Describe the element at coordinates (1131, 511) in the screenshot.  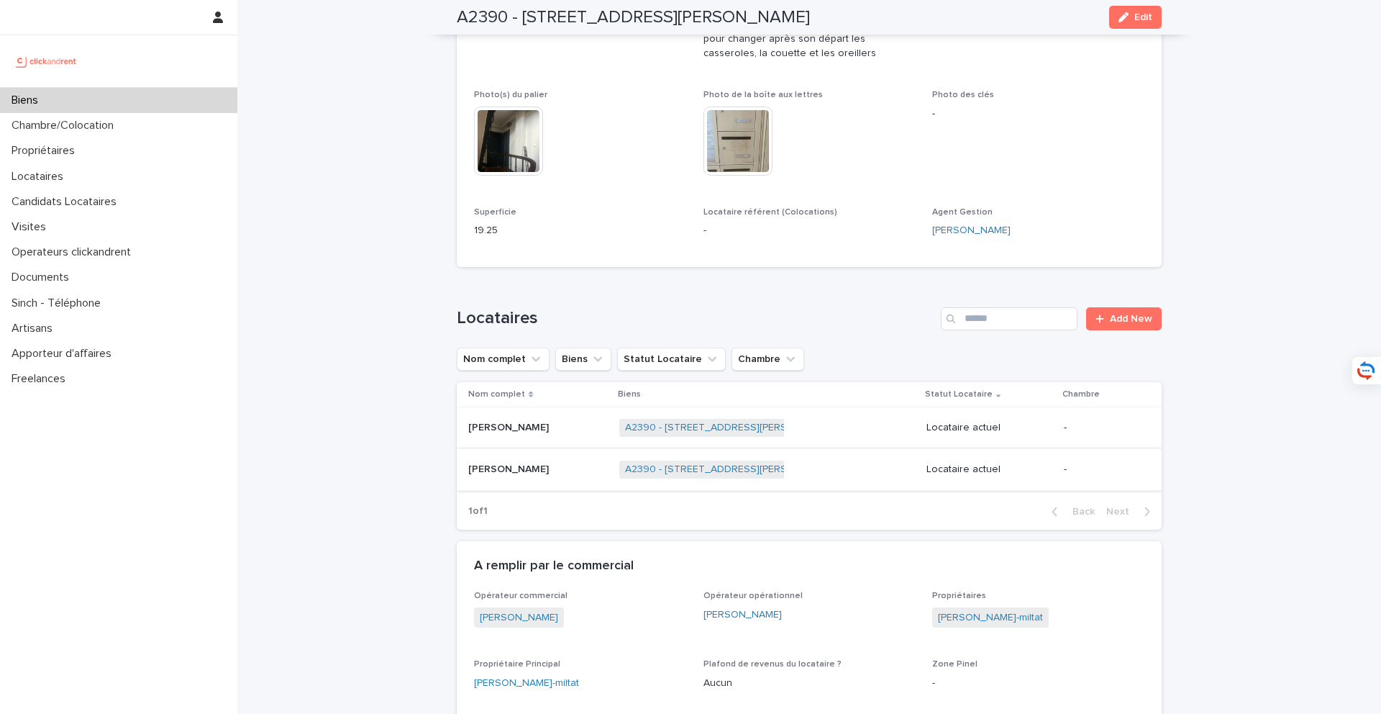
I see `button: Next` at that location.